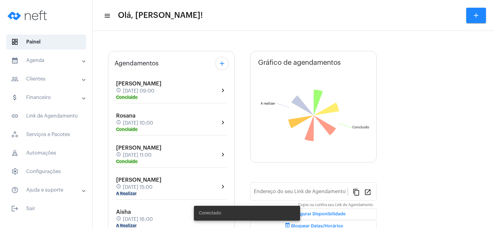 Image resolution: width=494 pixels, height=228 pixels. Describe the element at coordinates (48, 61) in the screenshot. I see `mat-expansion-panel-header: sidenav iconAgenda` at that location.